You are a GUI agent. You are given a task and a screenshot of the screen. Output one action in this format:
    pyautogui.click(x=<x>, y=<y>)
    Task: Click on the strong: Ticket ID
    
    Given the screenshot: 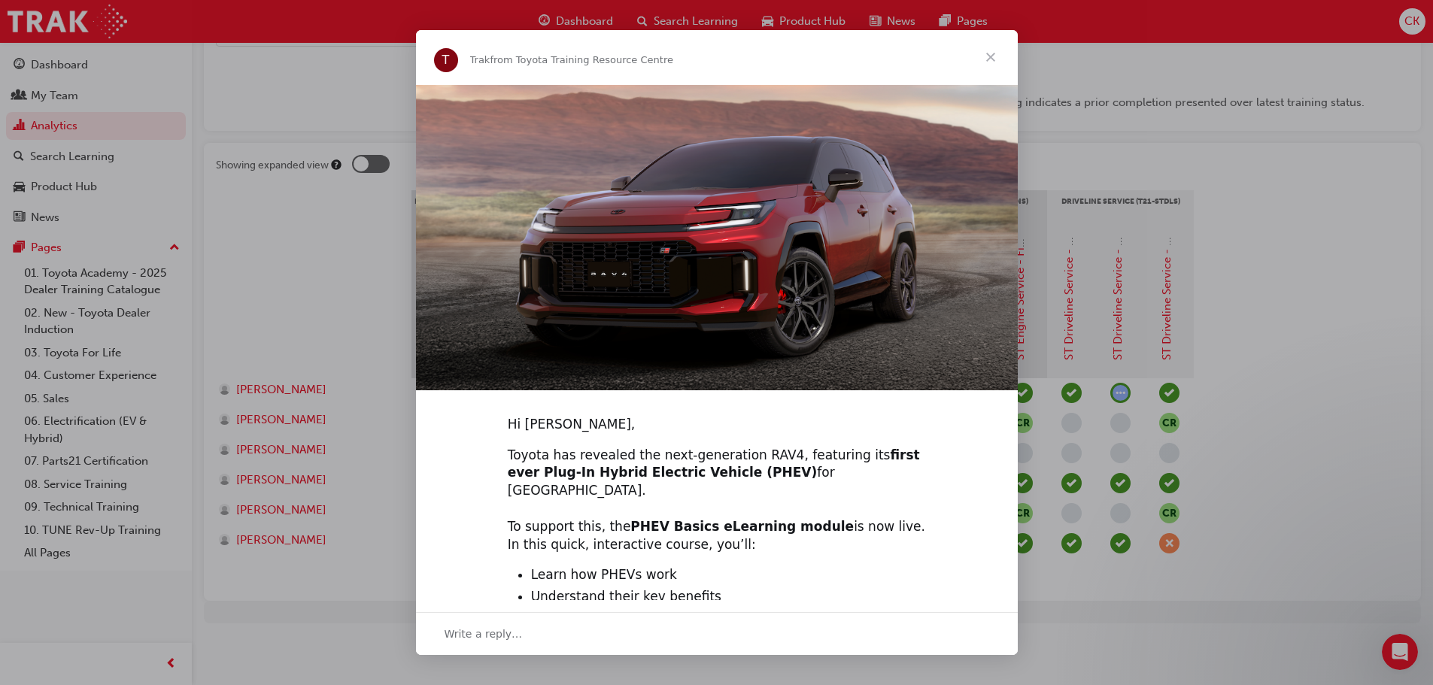 What is the action you would take?
    pyautogui.click(x=41, y=290)
    